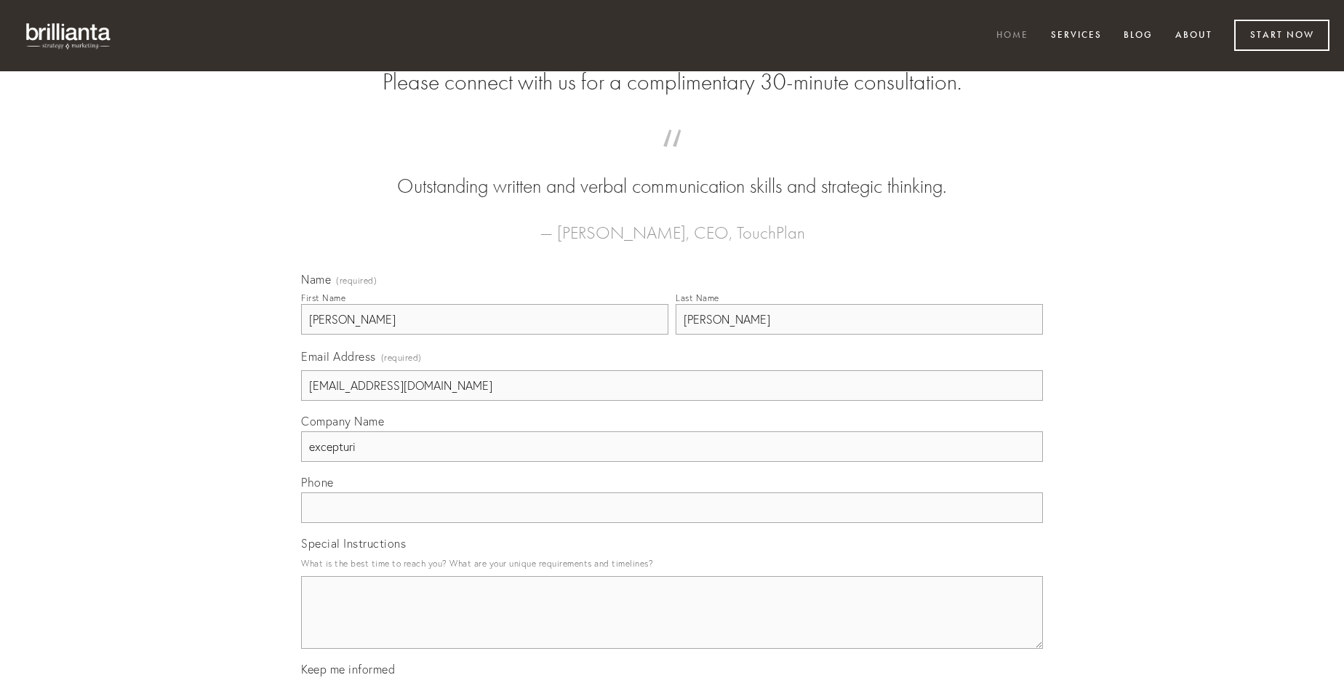  What do you see at coordinates (1281, 35) in the screenshot?
I see `a: Start Now` at bounding box center [1281, 35].